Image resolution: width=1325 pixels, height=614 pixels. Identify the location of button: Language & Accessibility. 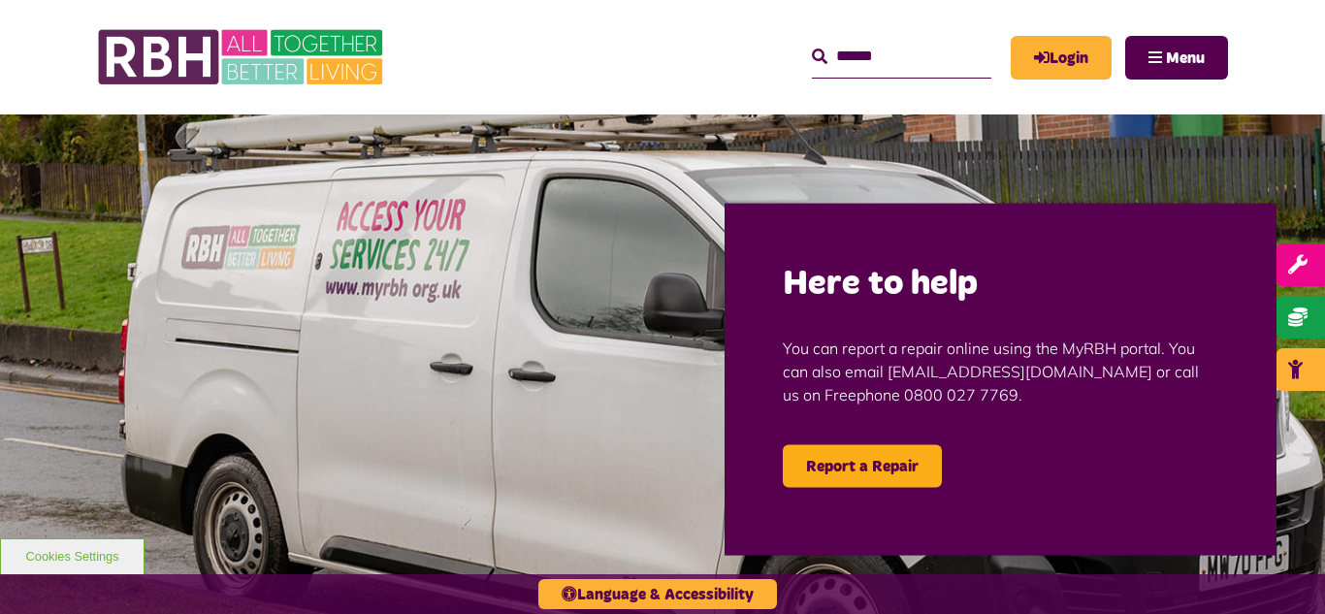
(658, 594).